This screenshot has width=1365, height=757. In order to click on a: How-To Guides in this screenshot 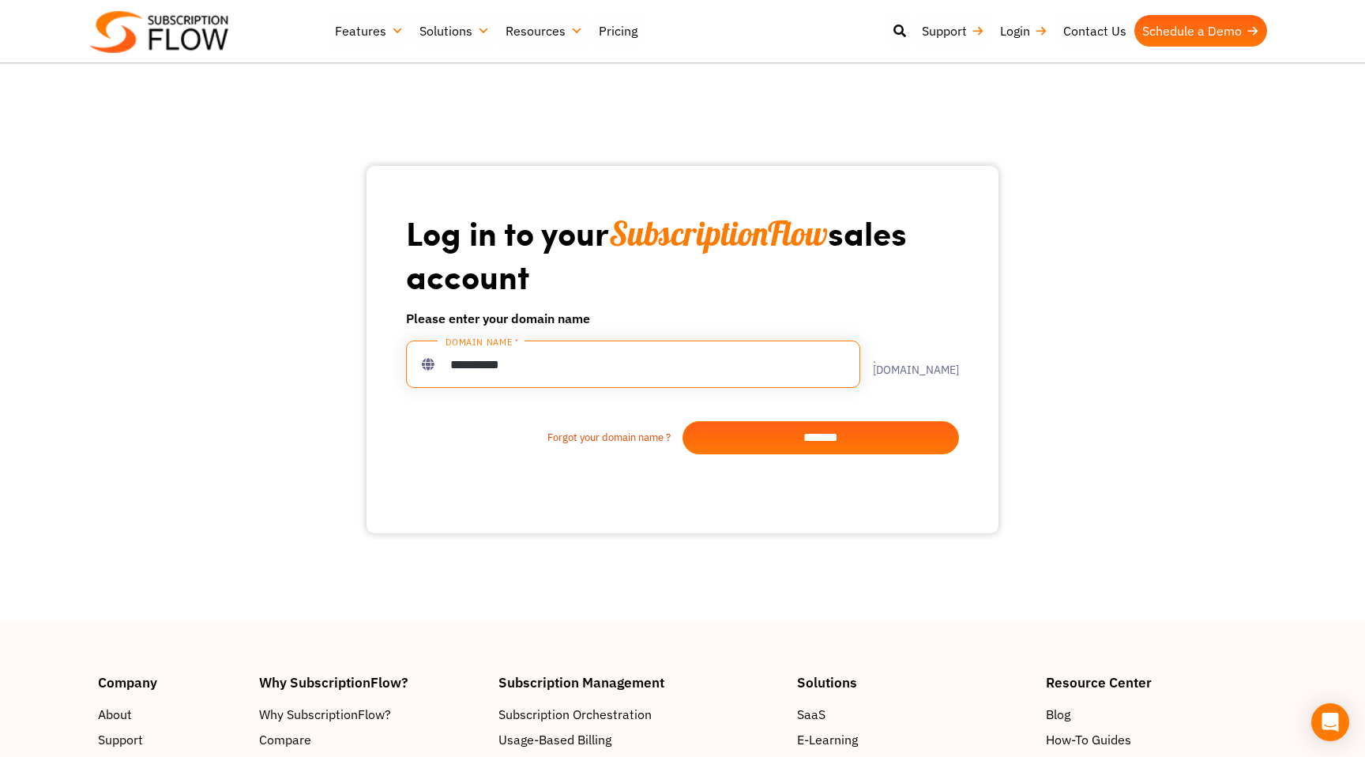, I will do `click(1157, 740)`.